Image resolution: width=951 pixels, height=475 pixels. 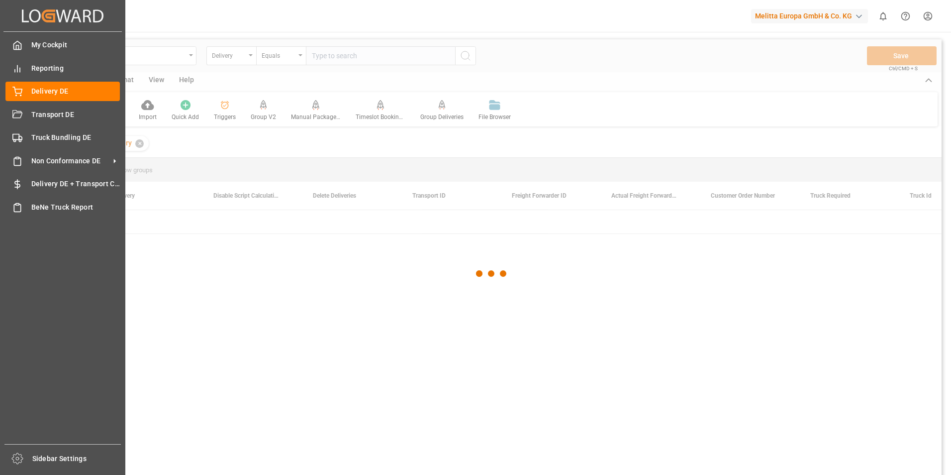 I want to click on div: Melitta Europa GmbH & Co. KG, so click(x=809, y=16).